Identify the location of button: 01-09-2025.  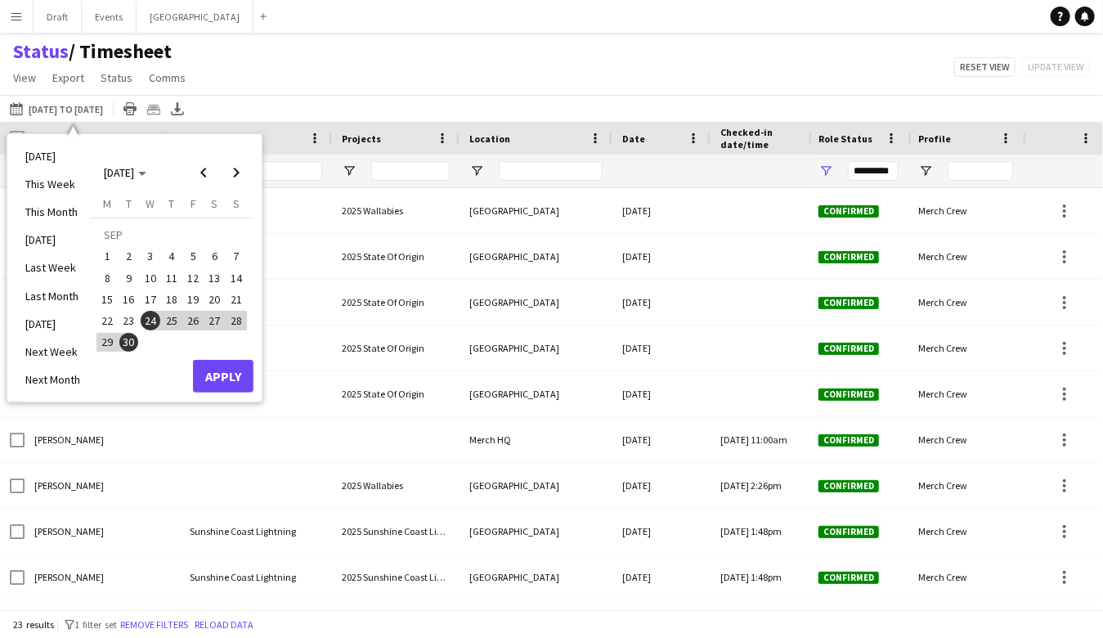
(107, 256).